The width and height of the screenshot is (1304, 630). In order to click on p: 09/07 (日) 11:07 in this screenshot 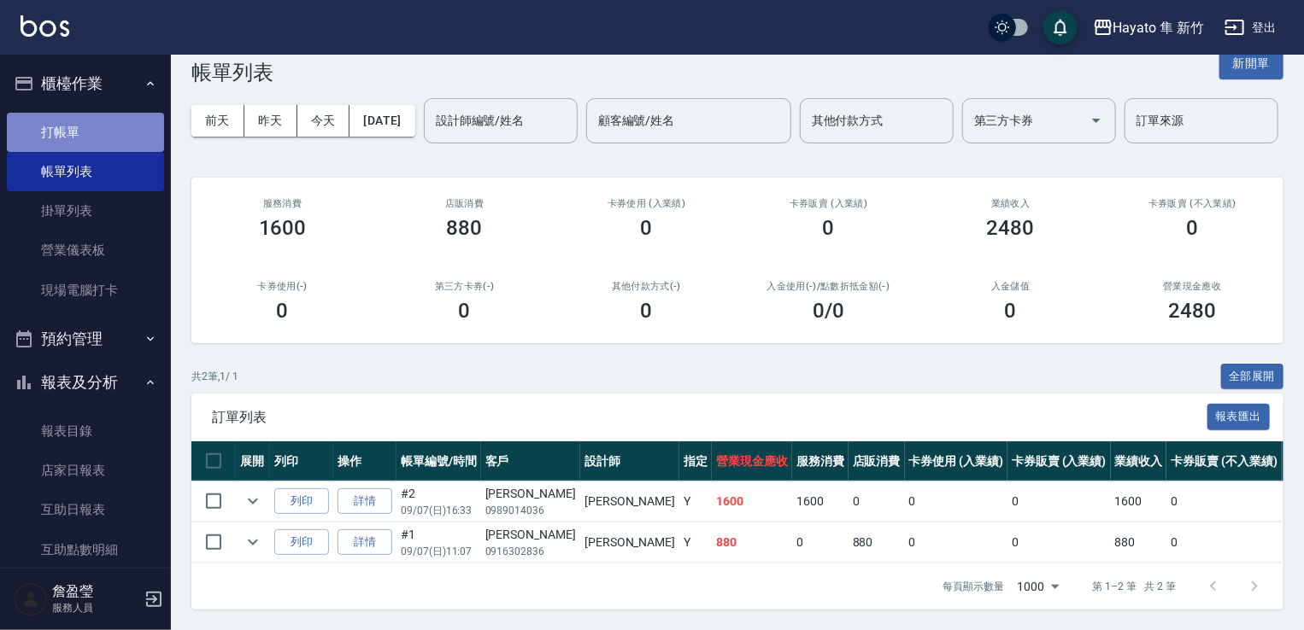, I will do `click(438, 552)`.